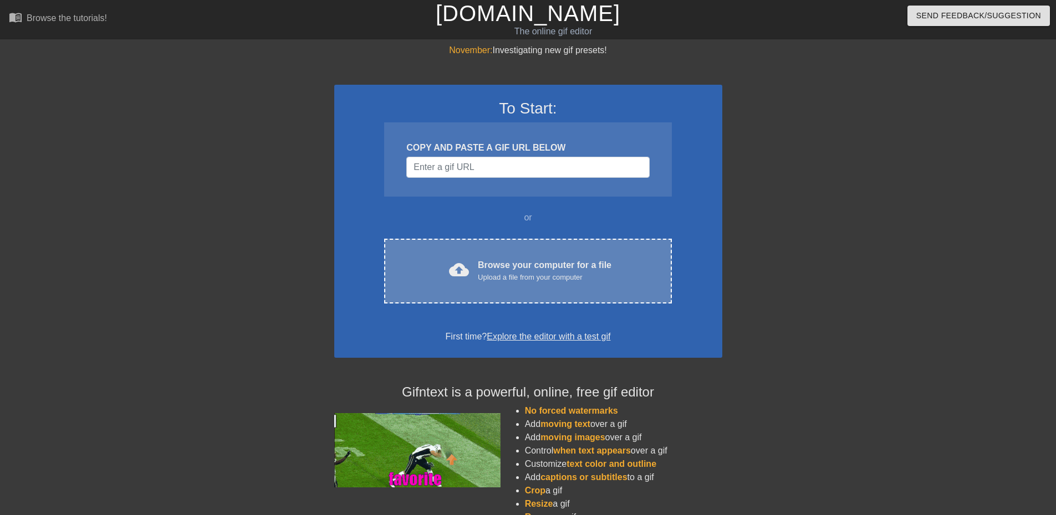  What do you see at coordinates (623, 464) in the screenshot?
I see `li: Customize` at bounding box center [623, 464].